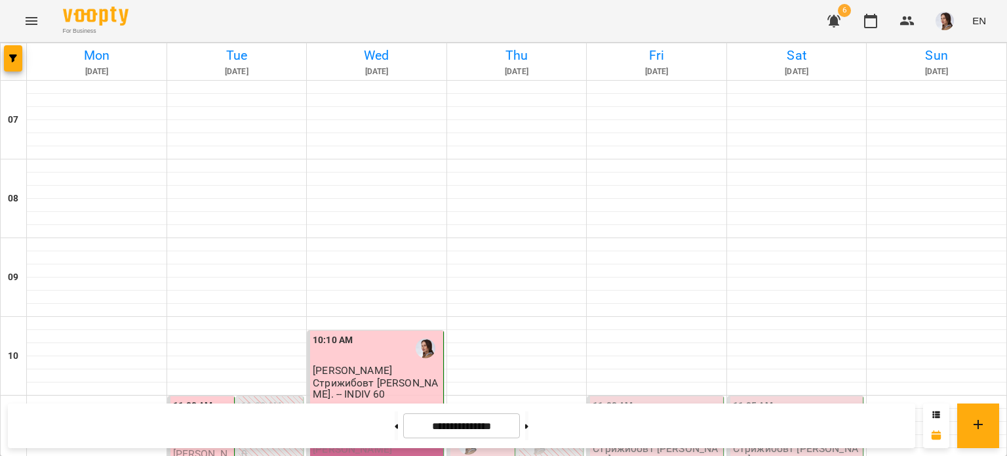 The image size is (1007, 456). I want to click on label: 10:10 AM, so click(332, 340).